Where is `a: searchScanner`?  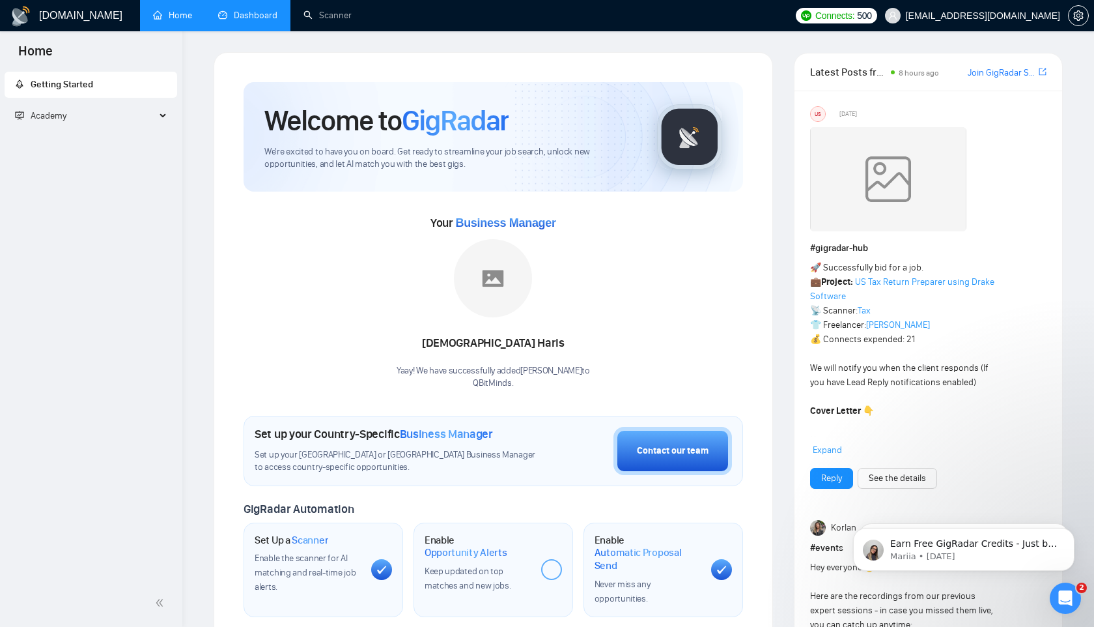
a: searchScanner is located at coordinates (328, 15).